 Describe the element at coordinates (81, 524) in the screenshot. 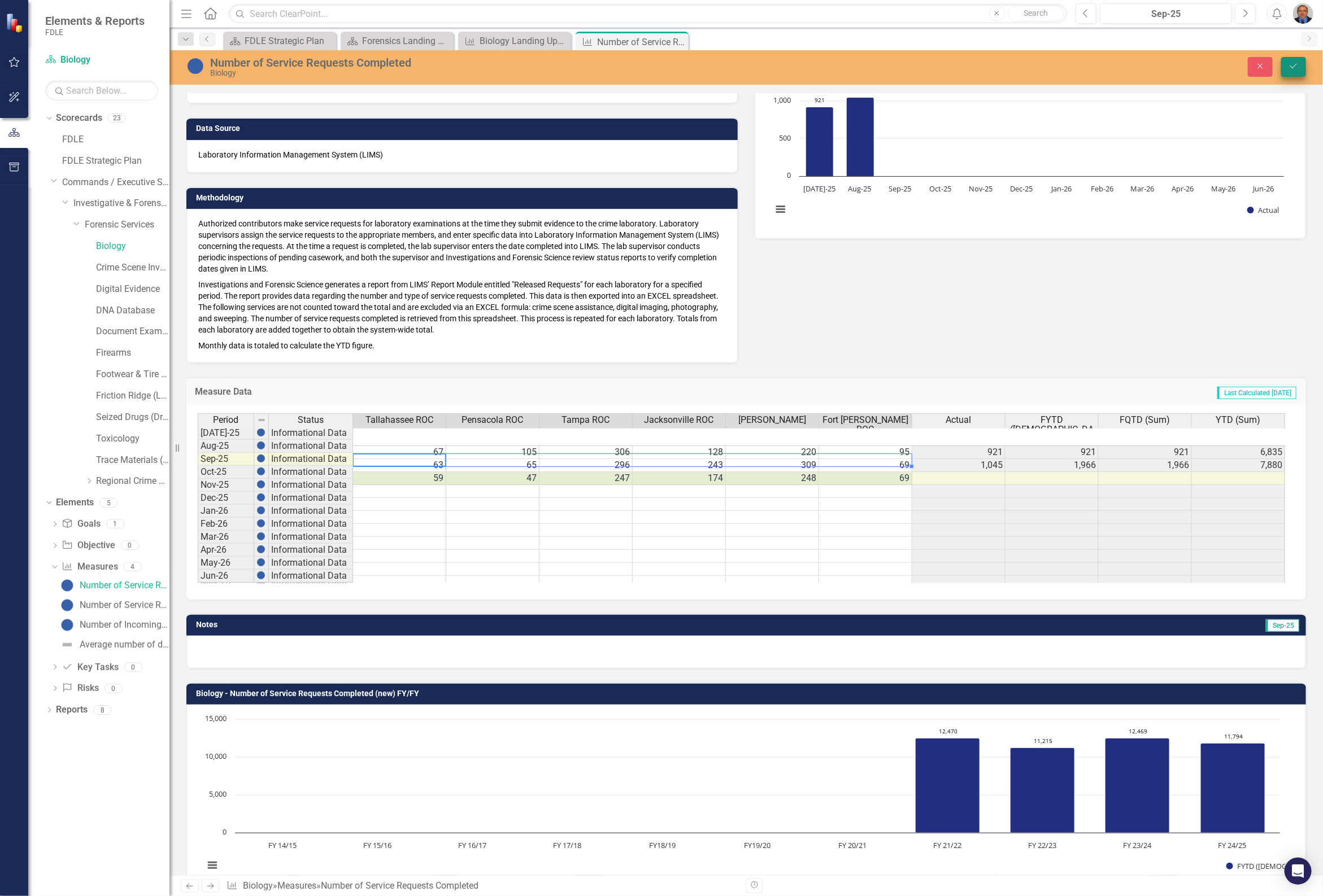

I see `a: Goals` at that location.